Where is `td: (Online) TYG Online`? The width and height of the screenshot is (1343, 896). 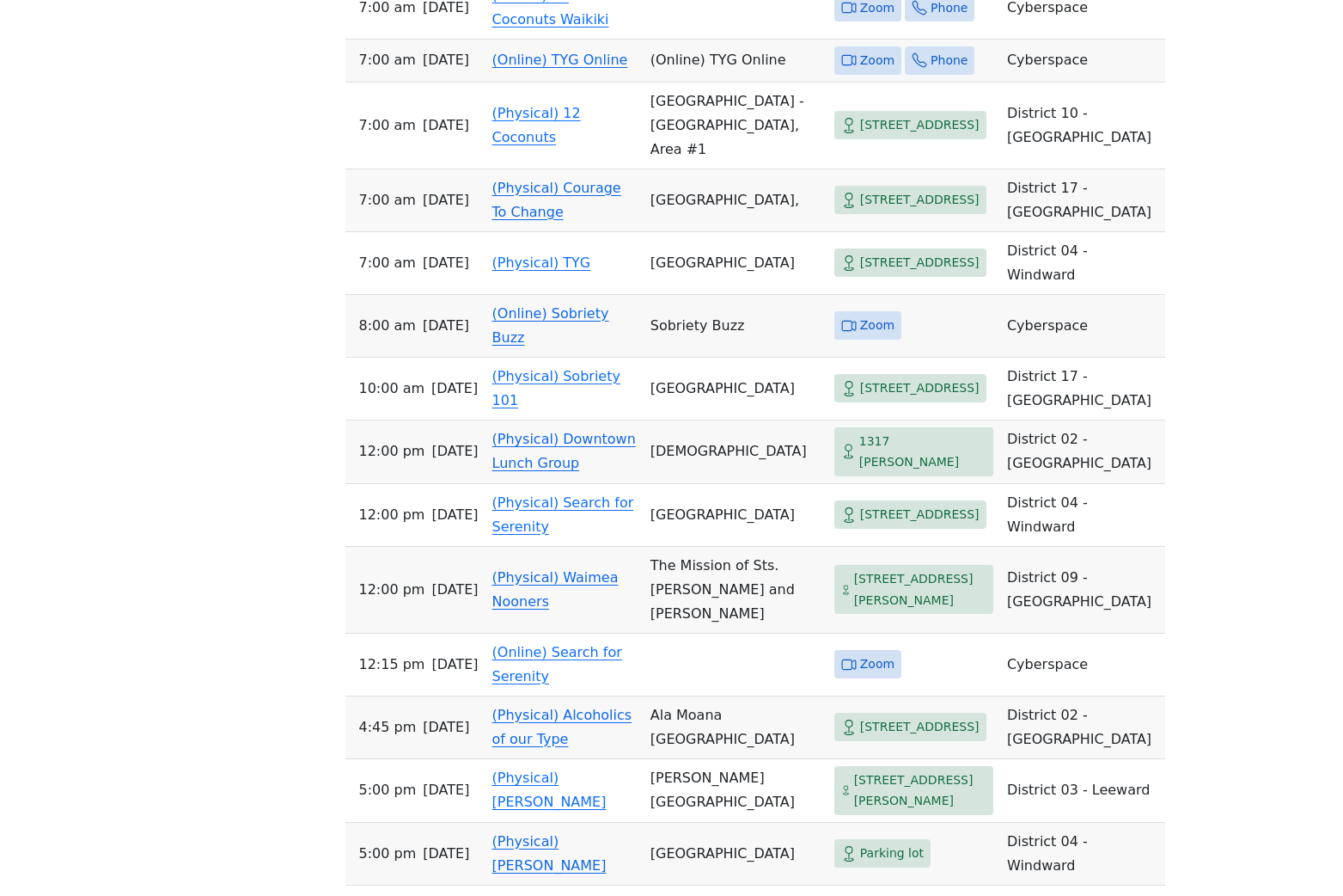 td: (Online) TYG Online is located at coordinates (735, 61).